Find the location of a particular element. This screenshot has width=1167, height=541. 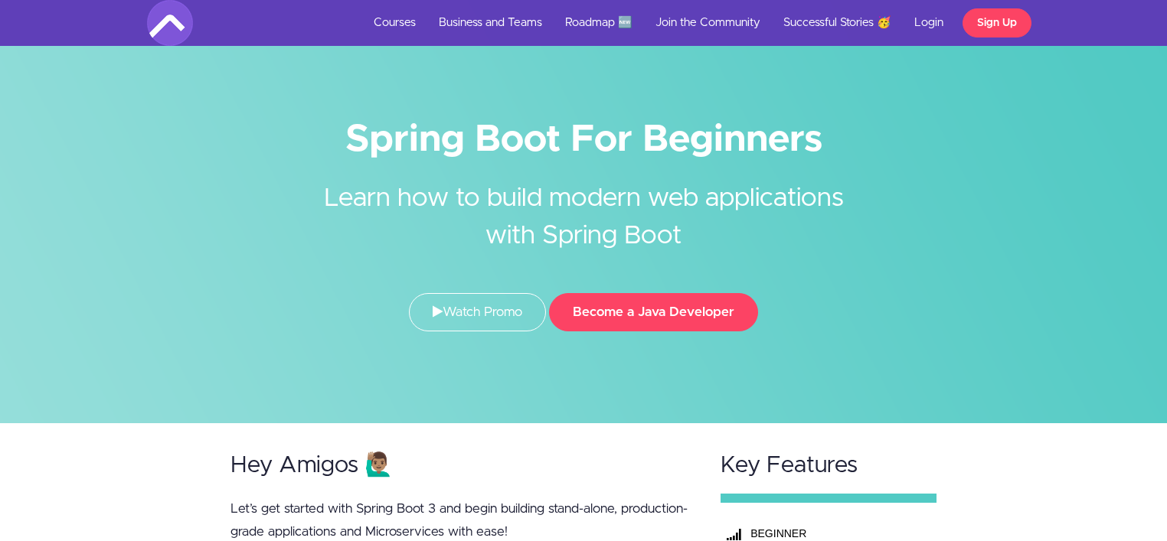

a: Sign Up is located at coordinates (997, 23).